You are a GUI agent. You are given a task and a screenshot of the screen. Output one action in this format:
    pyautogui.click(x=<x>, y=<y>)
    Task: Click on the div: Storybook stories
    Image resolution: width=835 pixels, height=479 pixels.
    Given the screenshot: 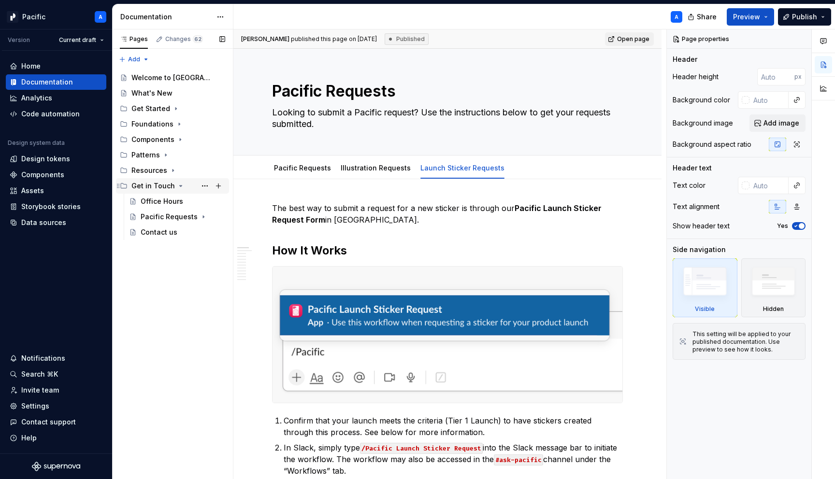 What is the action you would take?
    pyautogui.click(x=51, y=207)
    